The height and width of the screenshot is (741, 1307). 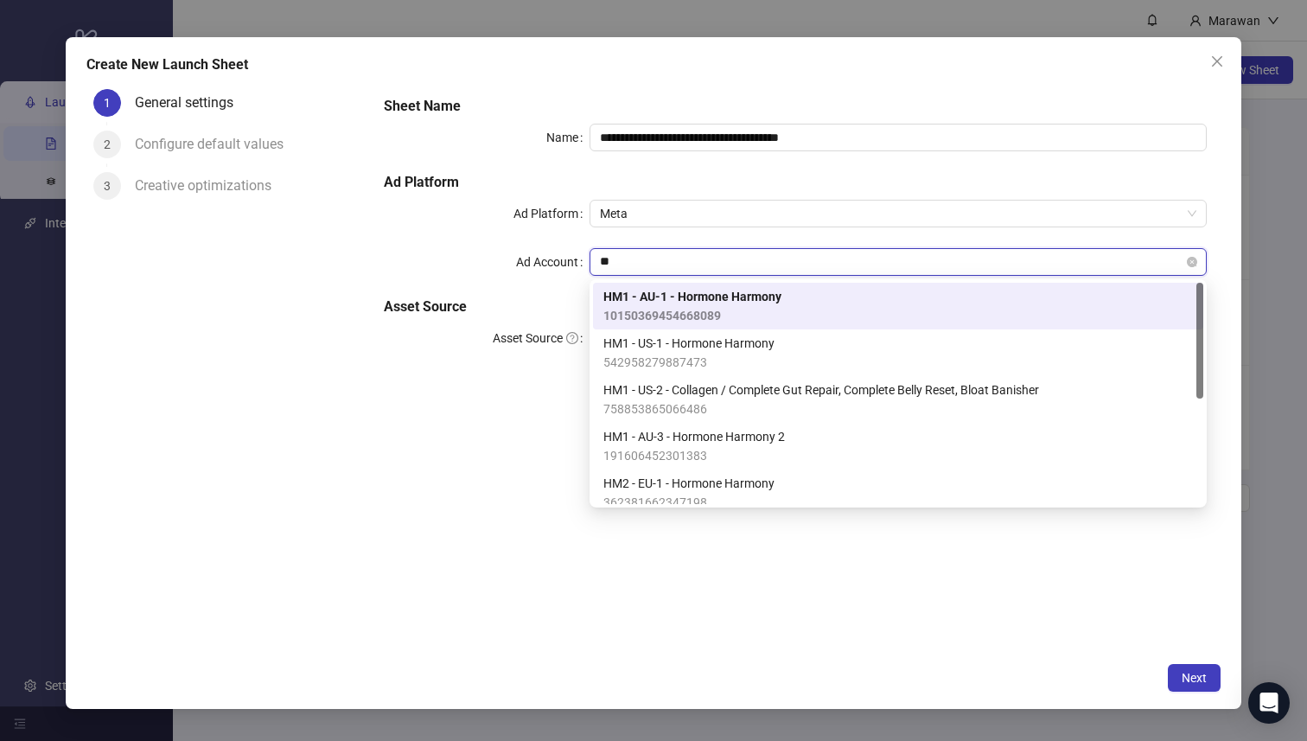 I want to click on input: Name, so click(x=898, y=137).